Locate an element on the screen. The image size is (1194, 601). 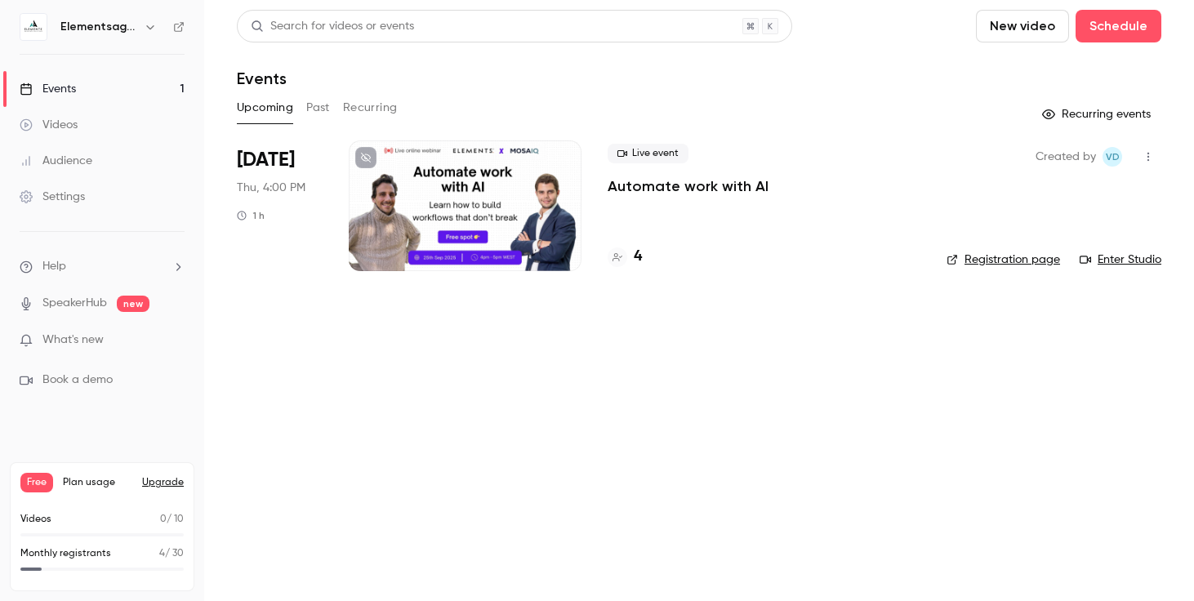
div: Settings is located at coordinates (52, 197).